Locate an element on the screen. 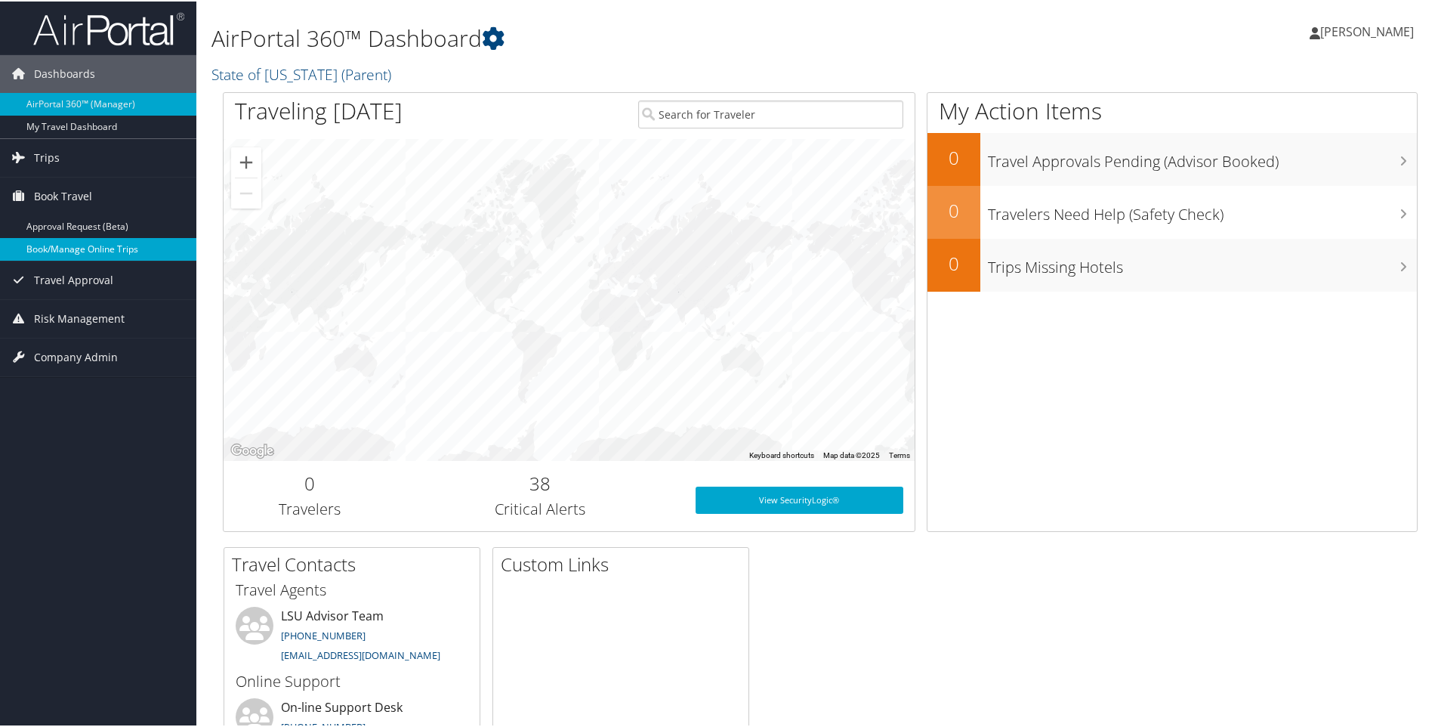 This screenshot has width=1438, height=727. h3: Travelers Need Help (Safety Check) is located at coordinates (1202, 209).